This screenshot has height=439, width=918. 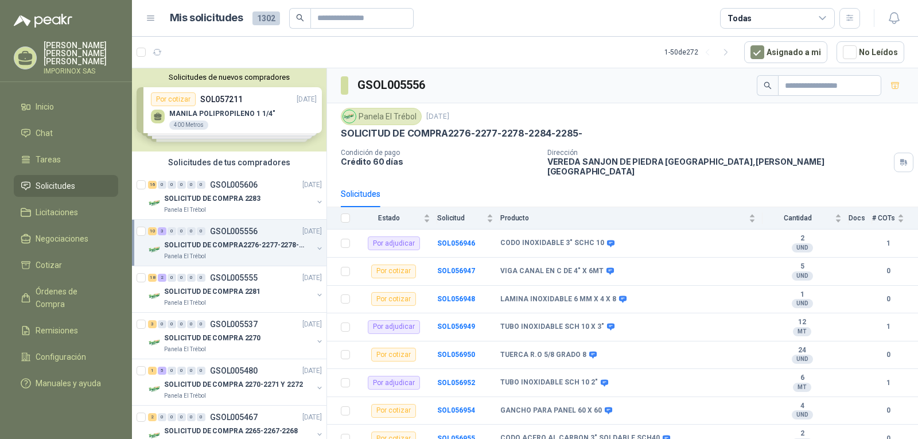 What do you see at coordinates (456, 355) in the screenshot?
I see `b: SOL056950` at bounding box center [456, 355].